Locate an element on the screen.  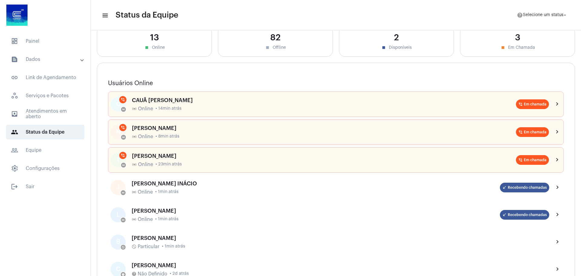
div: 82 is located at coordinates (275, 38).